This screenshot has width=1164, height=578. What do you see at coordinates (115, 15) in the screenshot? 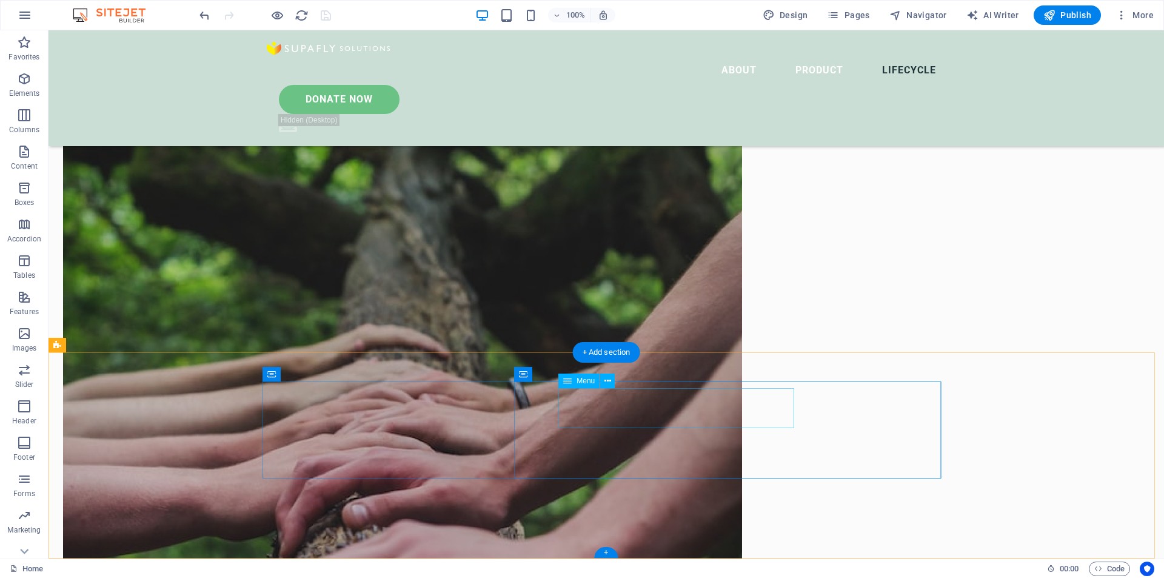
I see `img: Editor Logo` at bounding box center [115, 15].